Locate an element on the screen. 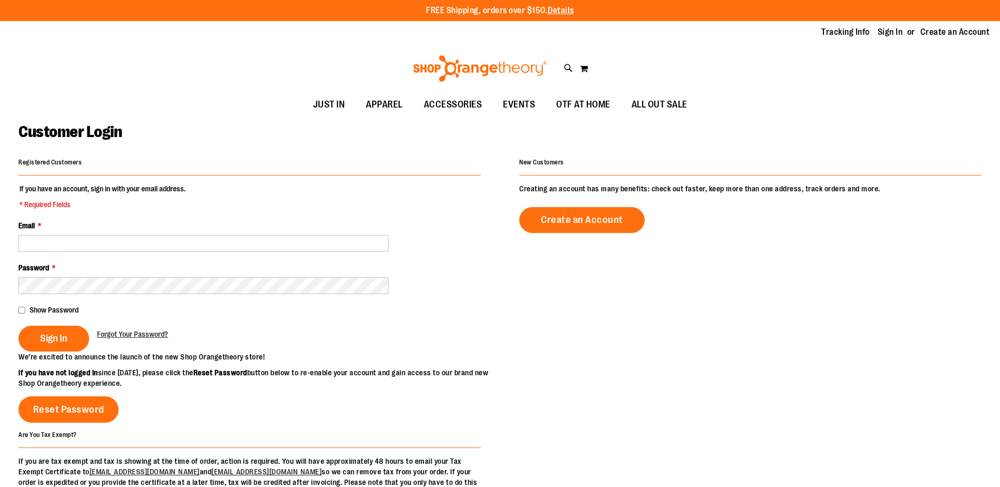 The image size is (1000, 487). legend: If you have an account, sign in with your email address. is located at coordinates (102, 197).